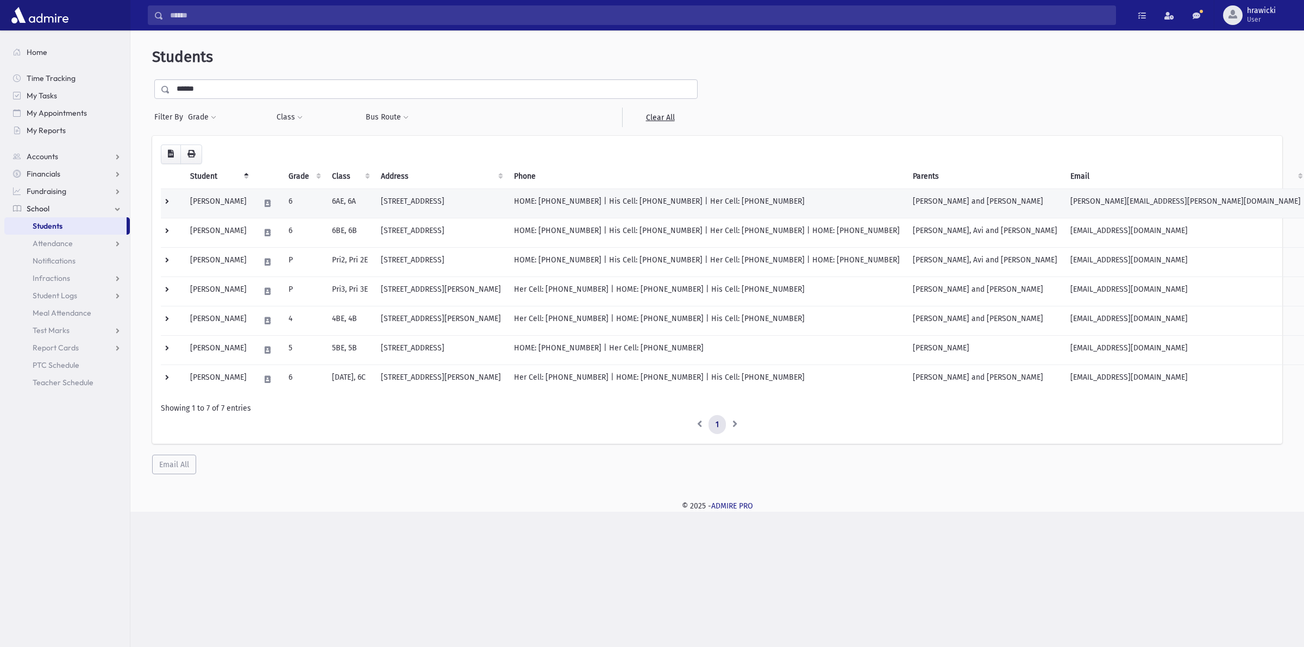 The width and height of the screenshot is (1304, 647). Describe the element at coordinates (67, 52) in the screenshot. I see `a: Home` at that location.